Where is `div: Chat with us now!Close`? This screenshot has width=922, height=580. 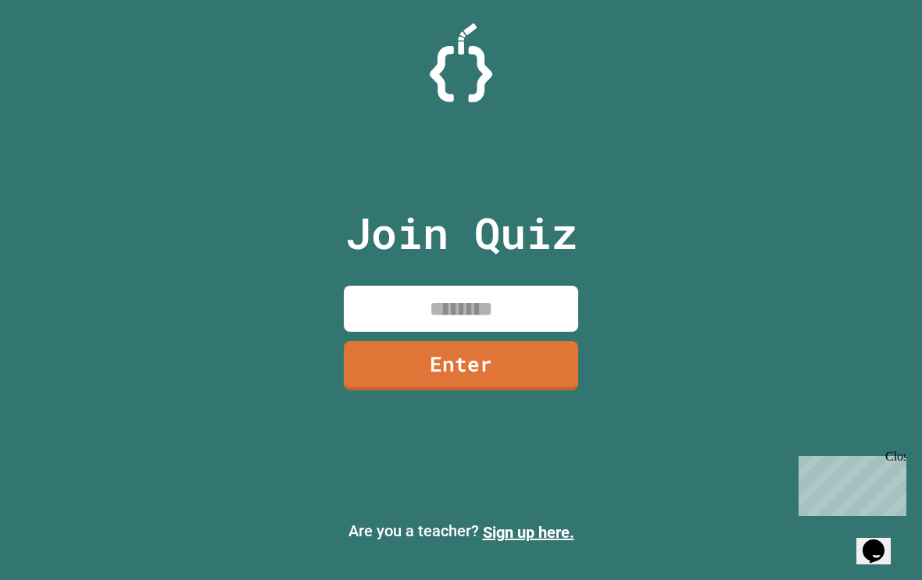
div: Chat with us now!Close is located at coordinates (57, 52).